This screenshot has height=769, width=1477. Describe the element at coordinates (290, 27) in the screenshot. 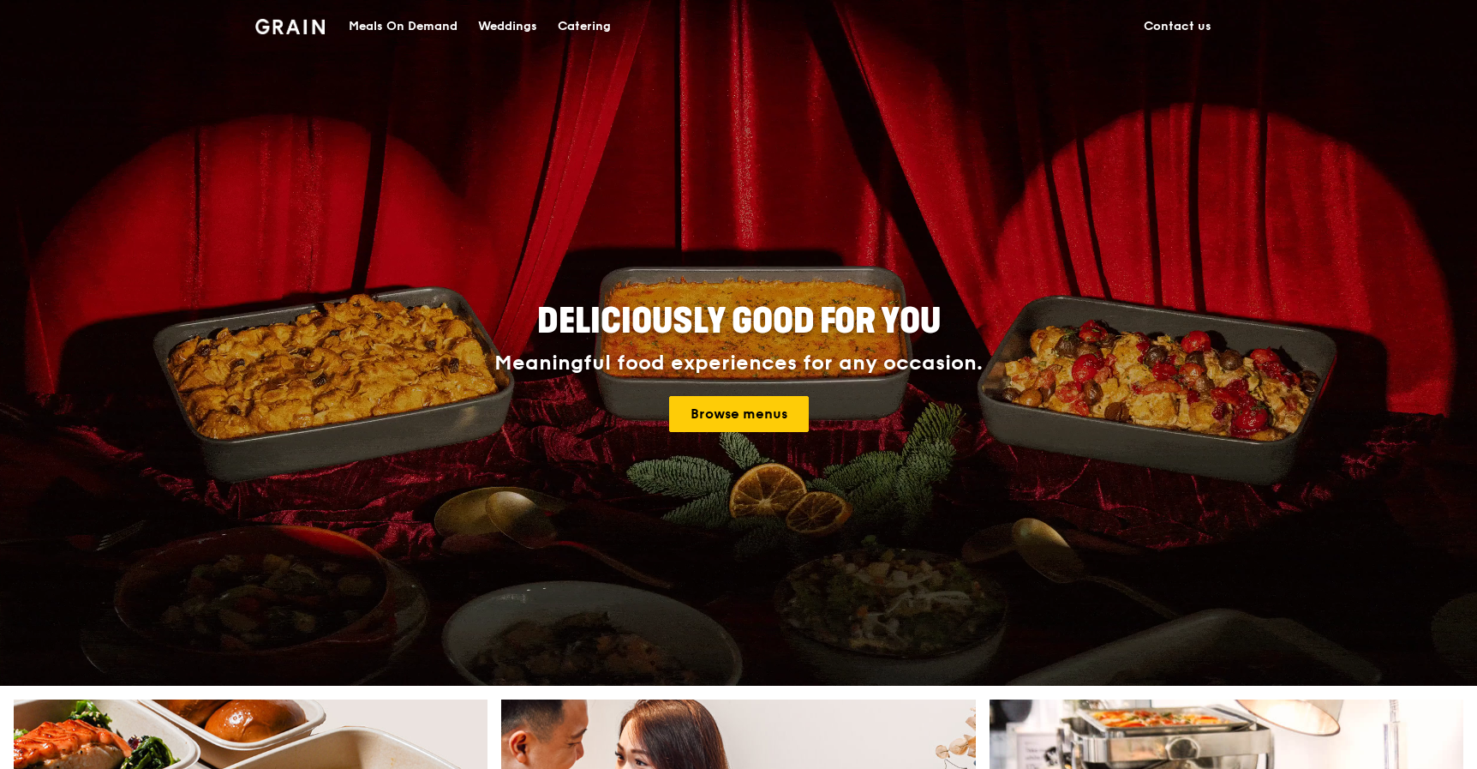

I see `img: Grain` at that location.